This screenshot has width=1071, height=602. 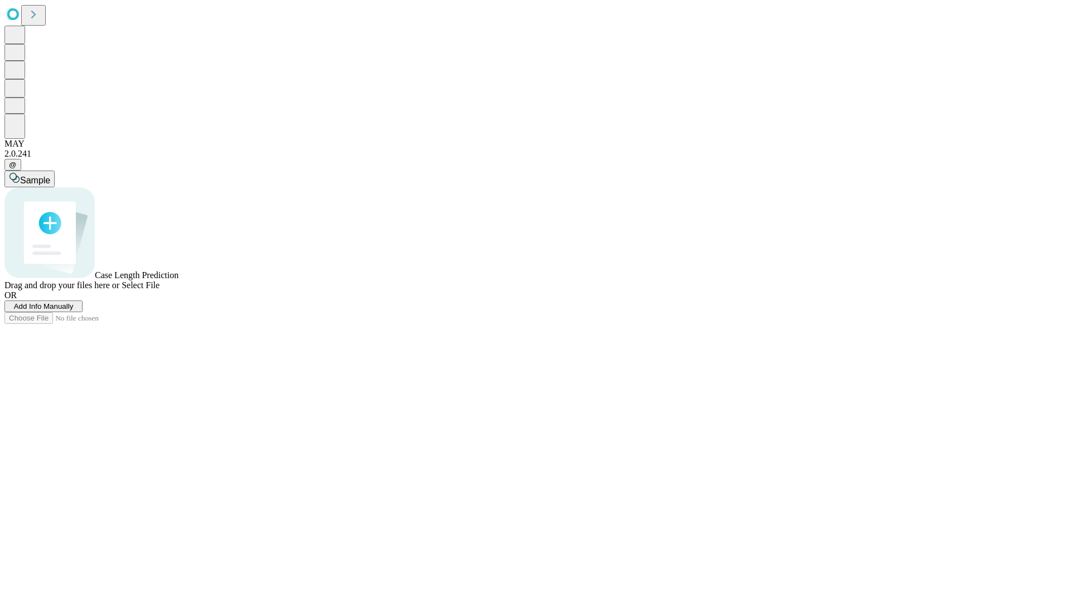 I want to click on button: Add Info Manually, so click(x=43, y=306).